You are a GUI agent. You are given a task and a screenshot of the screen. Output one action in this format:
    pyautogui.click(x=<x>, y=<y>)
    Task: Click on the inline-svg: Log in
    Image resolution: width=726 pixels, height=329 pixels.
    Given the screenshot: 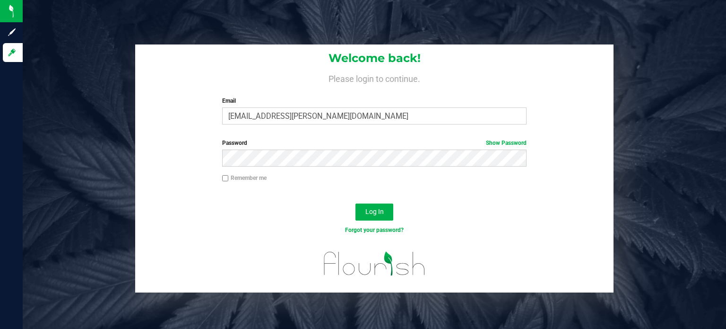 What is the action you would take?
    pyautogui.click(x=12, y=52)
    